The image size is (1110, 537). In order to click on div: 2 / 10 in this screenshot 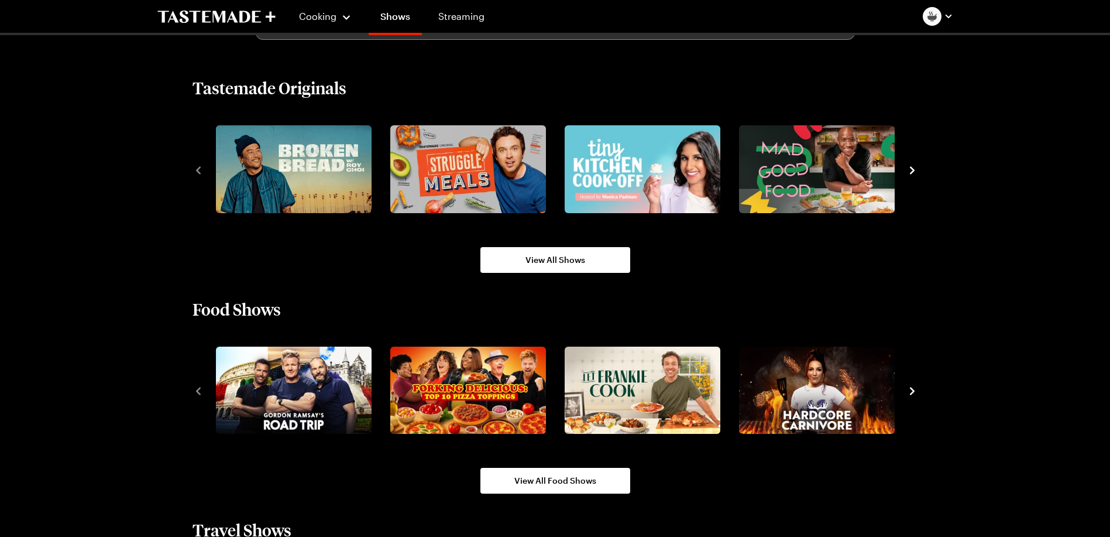, I will do `click(473, 390)`.